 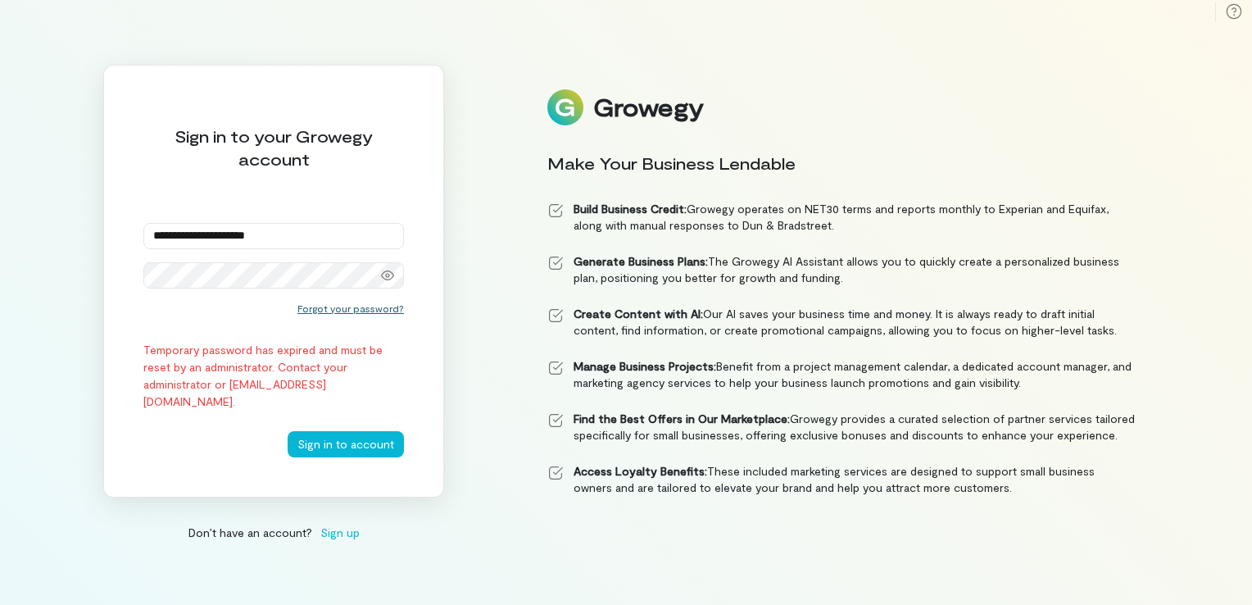 I want to click on div: Growegy, so click(x=648, y=107).